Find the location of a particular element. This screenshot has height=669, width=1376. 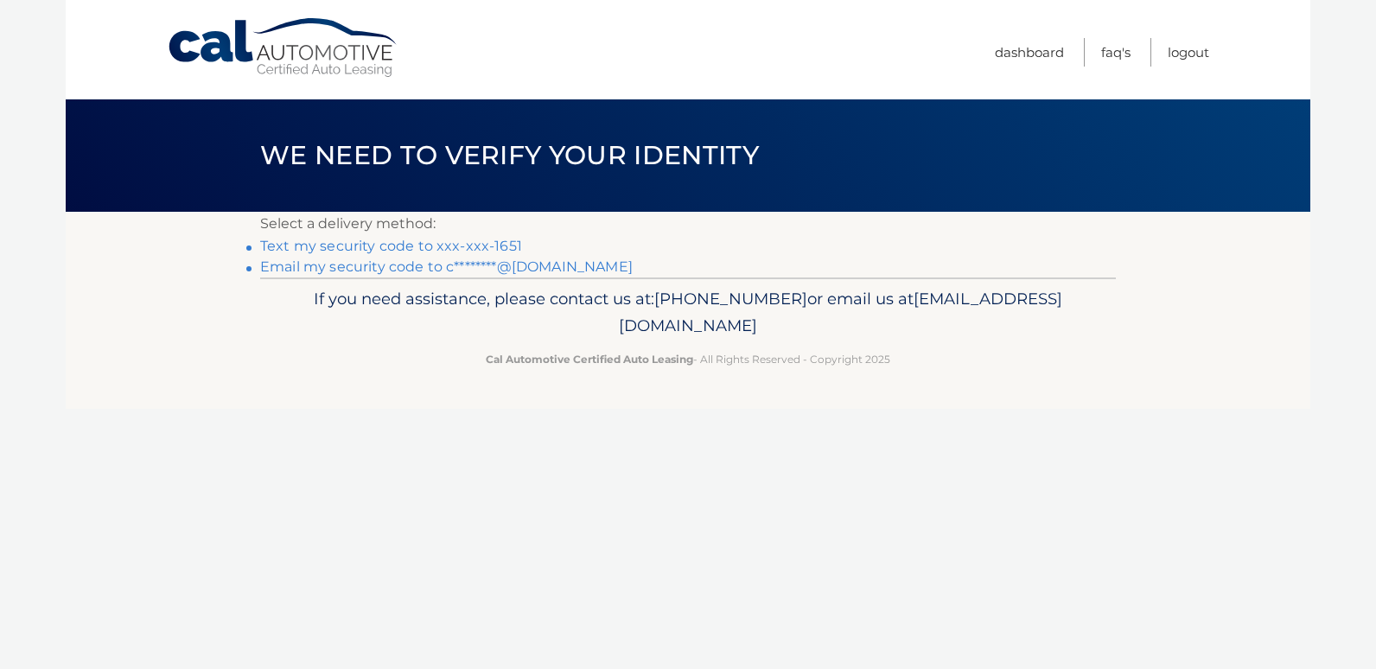

p: - All Rights Reserved - Copyright 2025 is located at coordinates (688, 359).